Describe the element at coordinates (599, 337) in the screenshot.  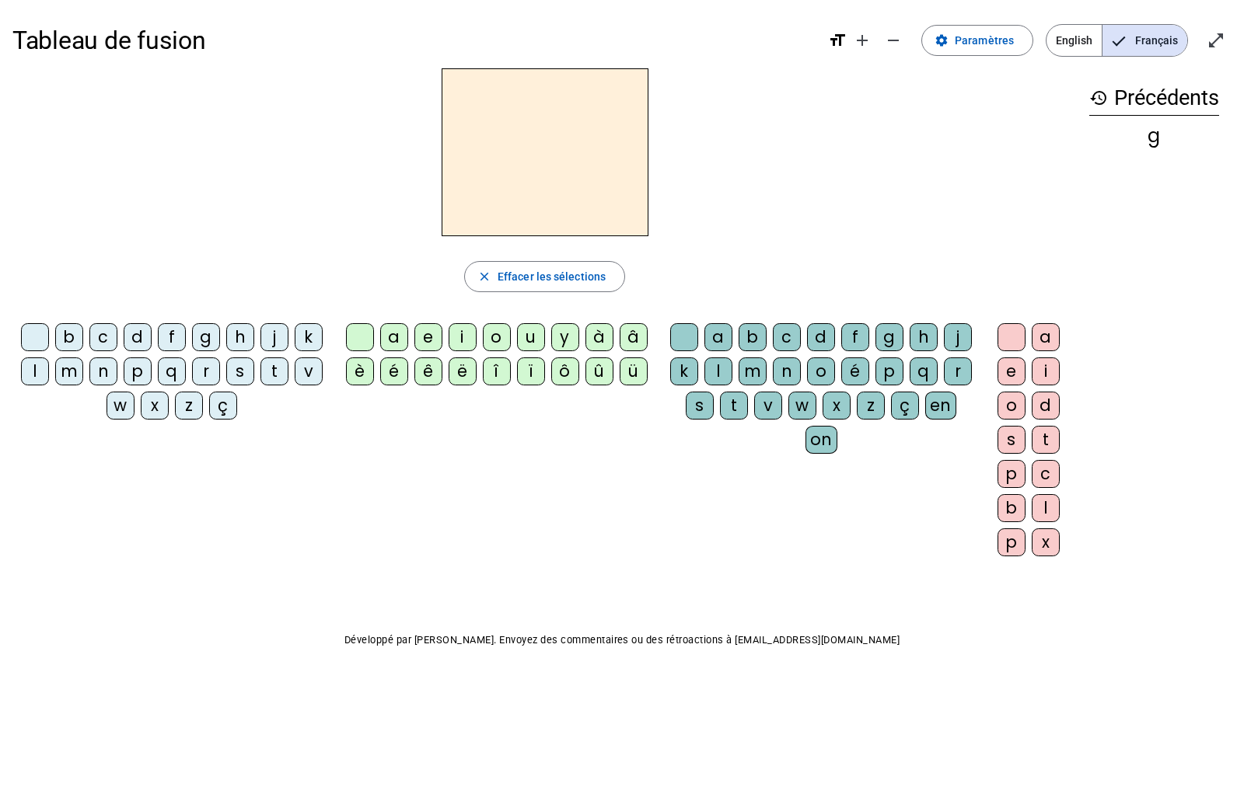
I see `div: à` at that location.